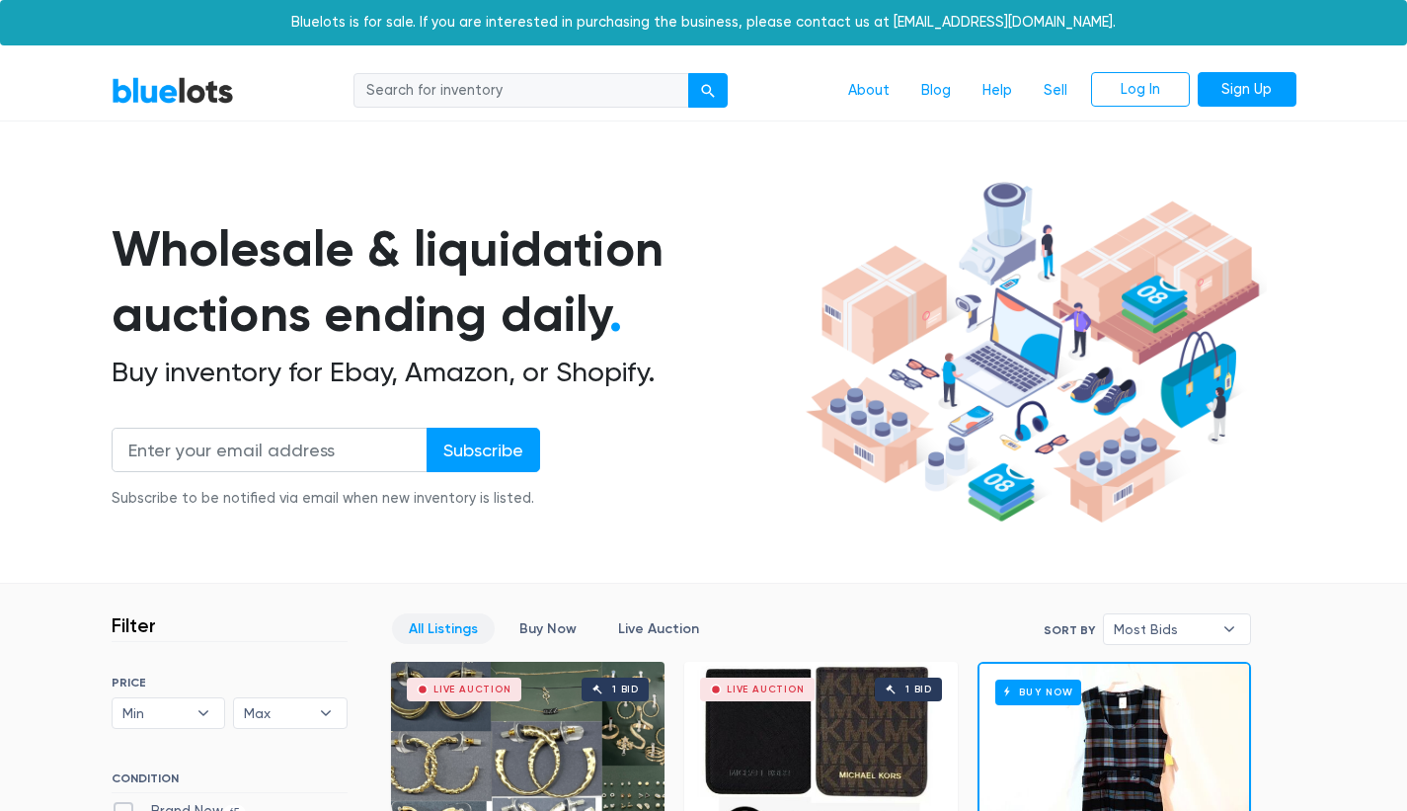 The height and width of the screenshot is (811, 1407). I want to click on h6: CONDITION, so click(229, 782).